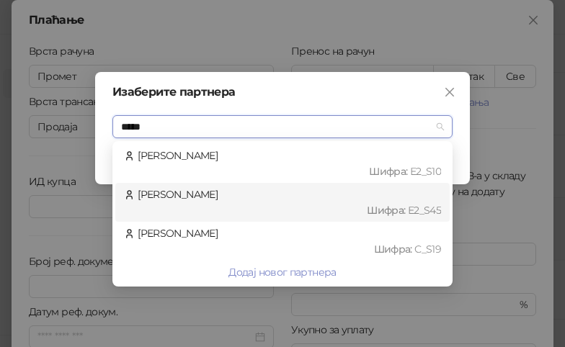  Describe the element at coordinates (450, 92) in the screenshot. I see `span: close` at that location.